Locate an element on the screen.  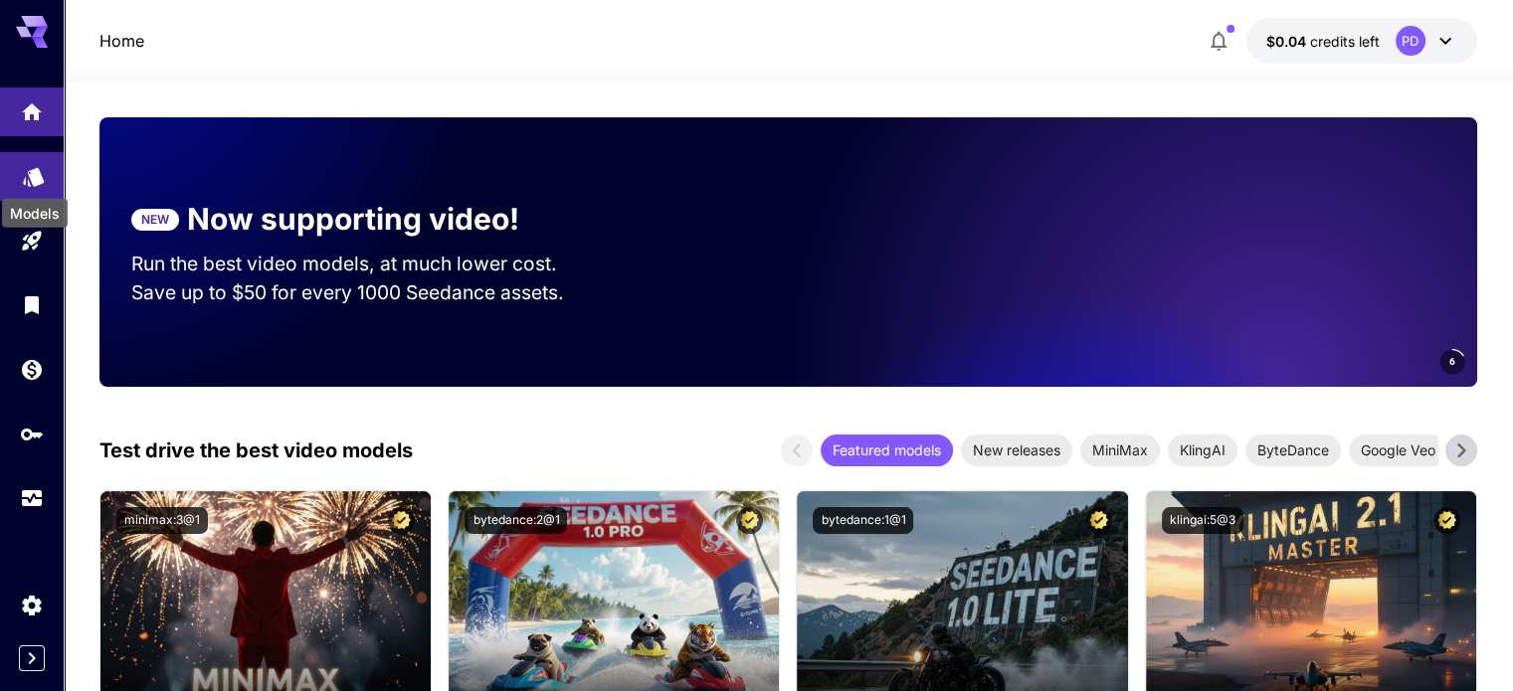
div: New releases is located at coordinates (1017, 451).